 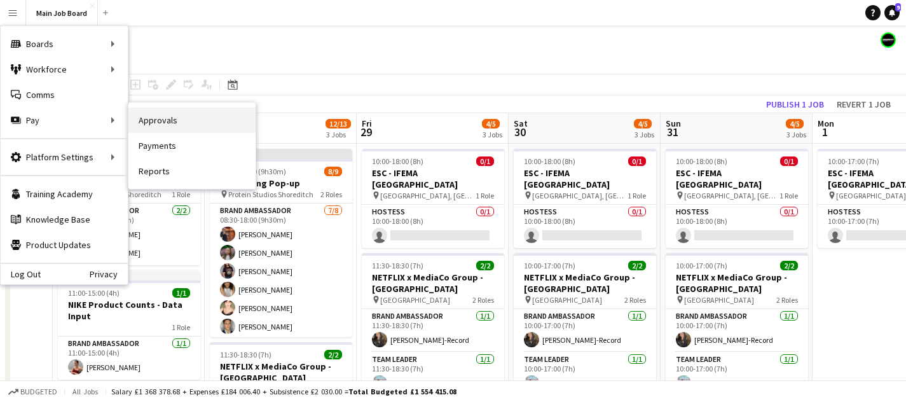 What do you see at coordinates (519, 132) in the screenshot?
I see `span: 30` at bounding box center [519, 132].